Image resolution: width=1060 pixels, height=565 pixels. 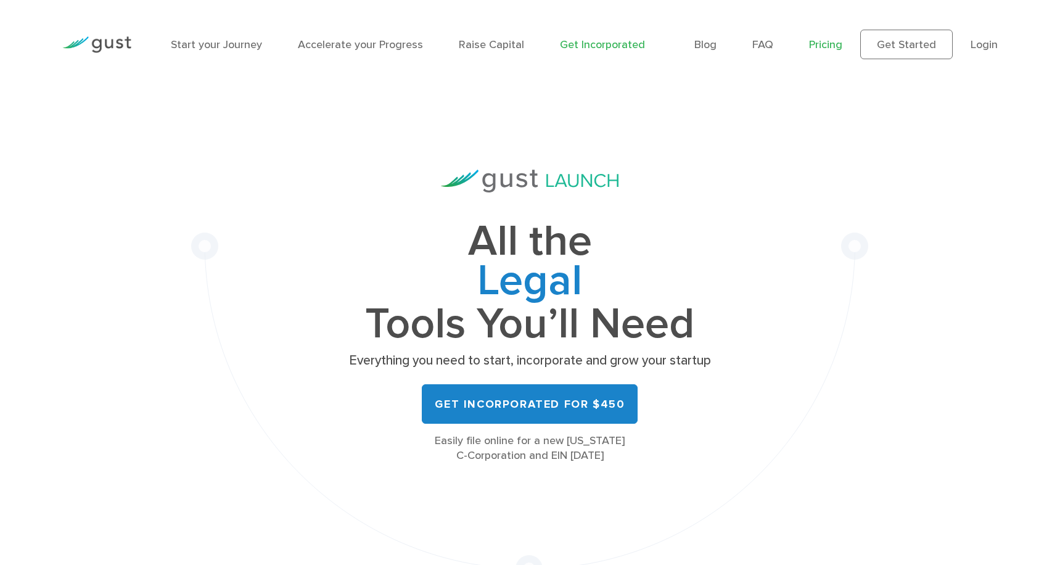 I want to click on a: Login, so click(x=985, y=44).